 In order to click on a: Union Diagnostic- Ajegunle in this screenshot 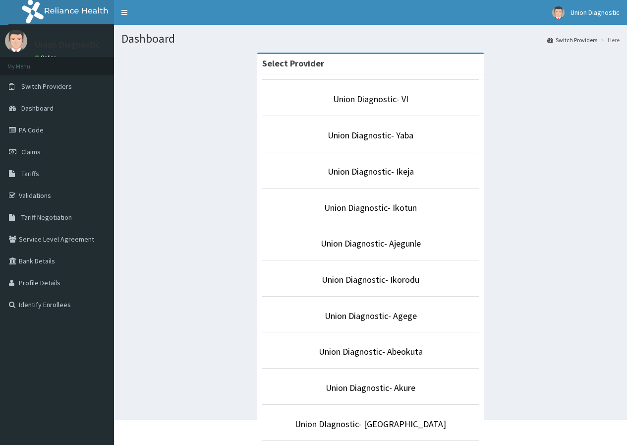, I will do `click(371, 243)`.